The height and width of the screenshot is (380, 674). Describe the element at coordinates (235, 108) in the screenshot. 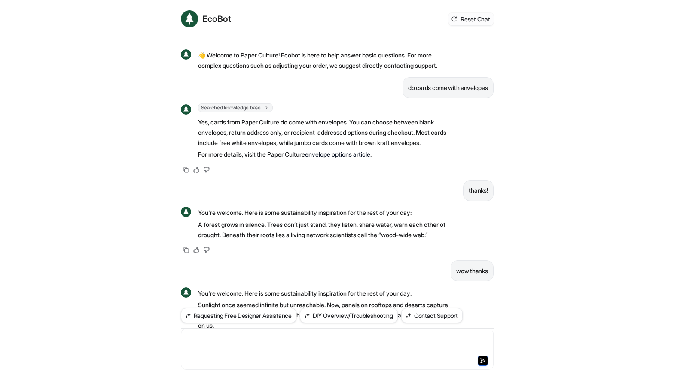

I see `span: Searched knowledge base` at that location.